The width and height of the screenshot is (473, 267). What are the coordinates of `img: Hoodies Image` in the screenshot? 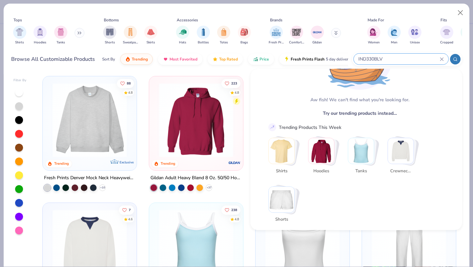 It's located at (40, 32).